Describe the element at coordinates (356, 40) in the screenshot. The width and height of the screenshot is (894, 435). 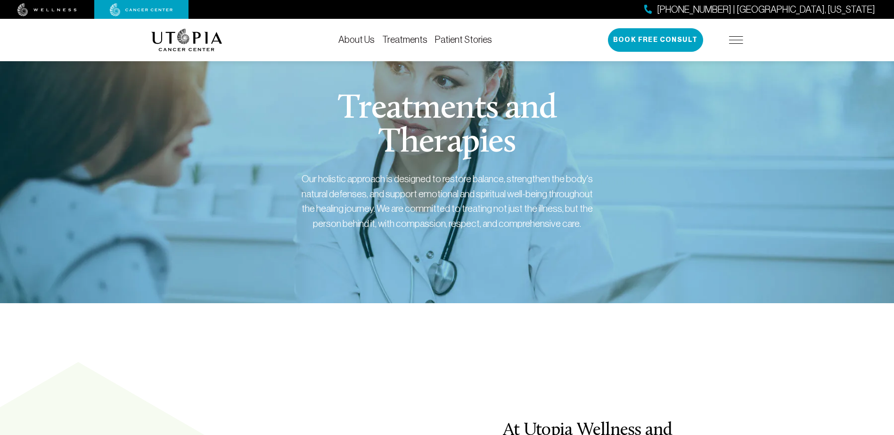
I see `a: About Us` at that location.